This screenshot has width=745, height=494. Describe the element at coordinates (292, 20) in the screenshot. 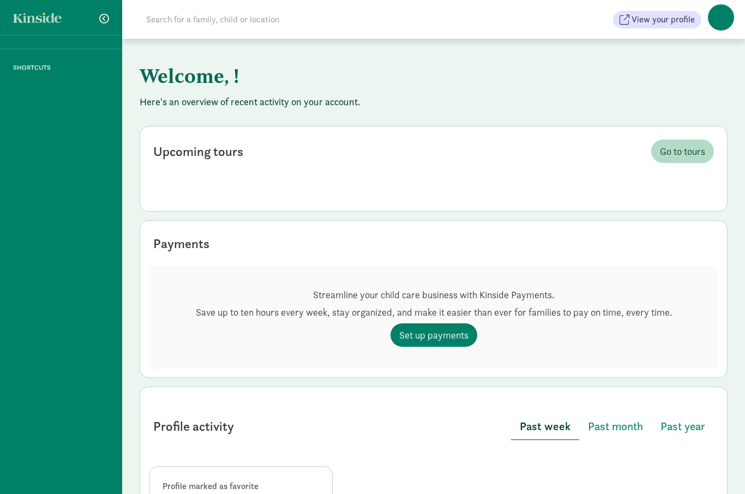

I see `input: Search for a family, child or location` at that location.